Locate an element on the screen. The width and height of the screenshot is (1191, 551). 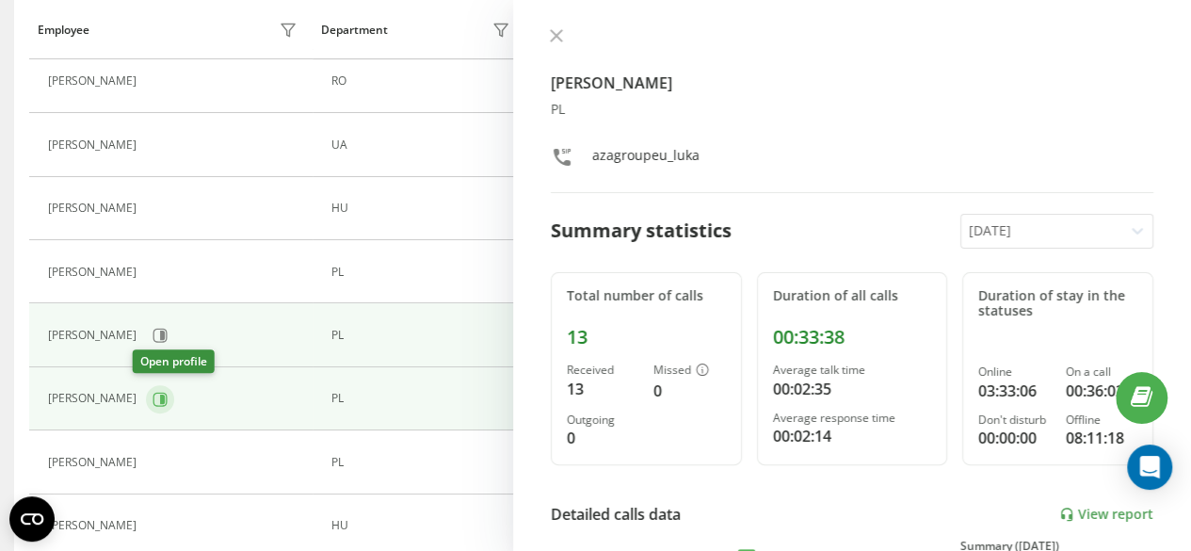
div: Don't disturb is located at coordinates (1014, 420).